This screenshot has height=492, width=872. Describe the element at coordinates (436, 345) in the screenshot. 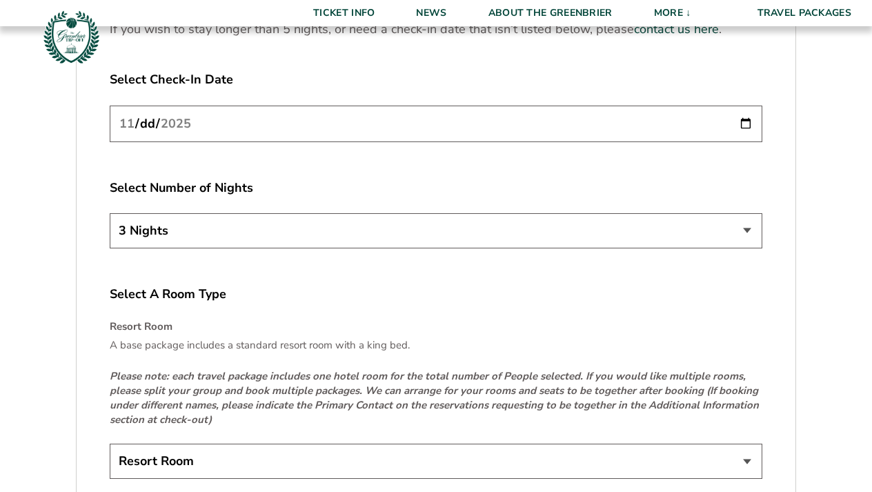

I see `p: A base package includes a standard resort room with a king bed.` at that location.